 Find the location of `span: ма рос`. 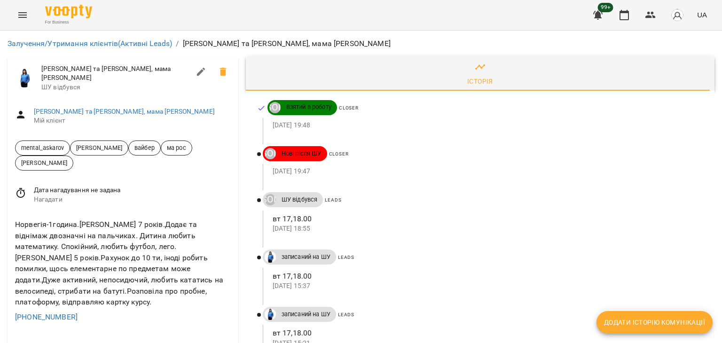

span: ма рос is located at coordinates (176, 148).